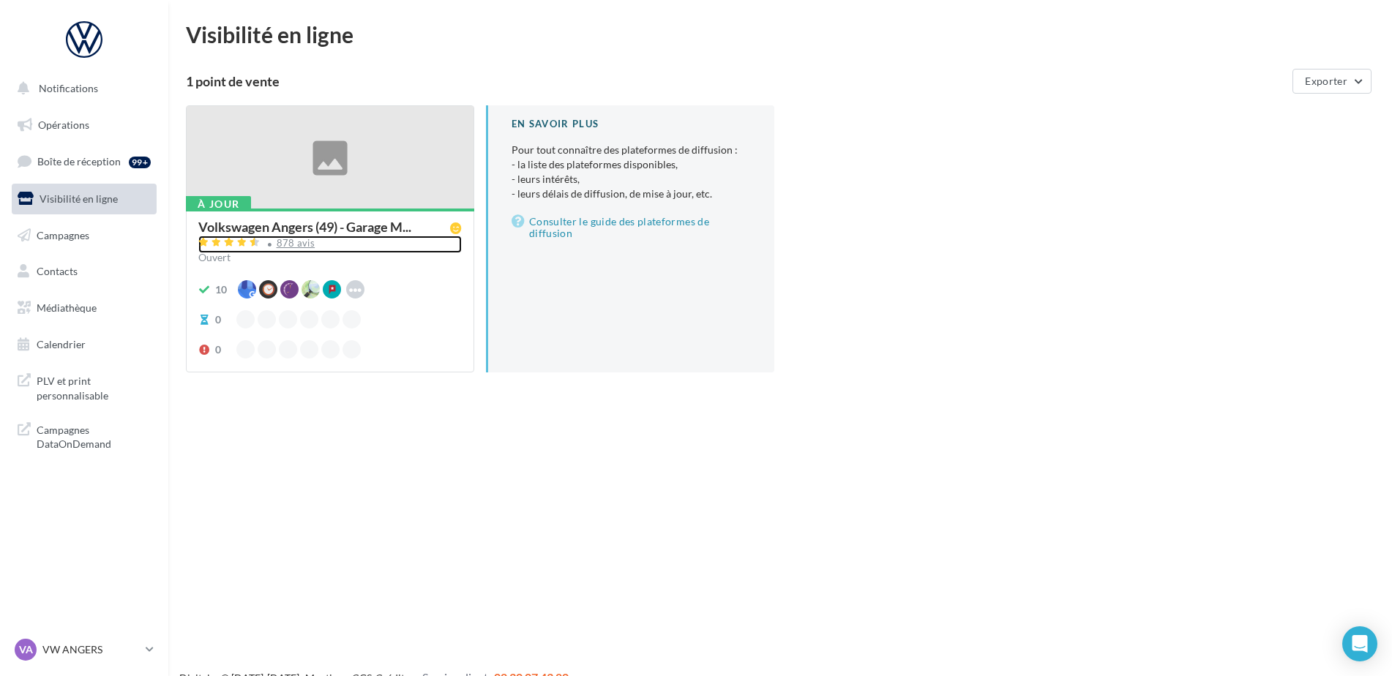 The width and height of the screenshot is (1392, 676). I want to click on a: Campagnes DataOnDemand, so click(84, 436).